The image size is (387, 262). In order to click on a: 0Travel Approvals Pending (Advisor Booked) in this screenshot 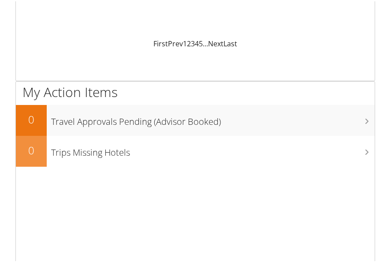, I will do `click(195, 119)`.